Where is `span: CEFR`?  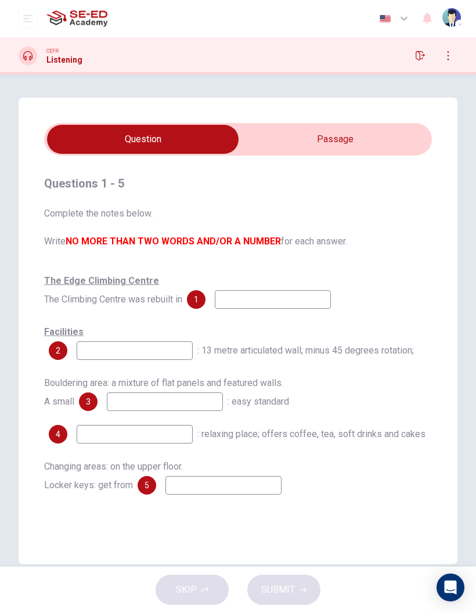
span: CEFR is located at coordinates (52, 51).